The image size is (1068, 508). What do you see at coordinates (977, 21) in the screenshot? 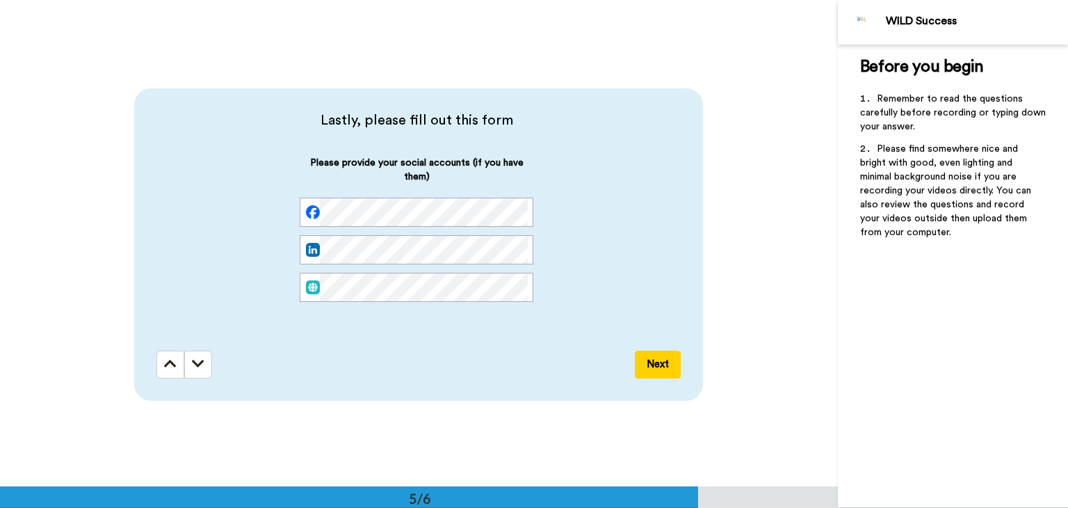
I see `div: WILD Success` at bounding box center [977, 21].